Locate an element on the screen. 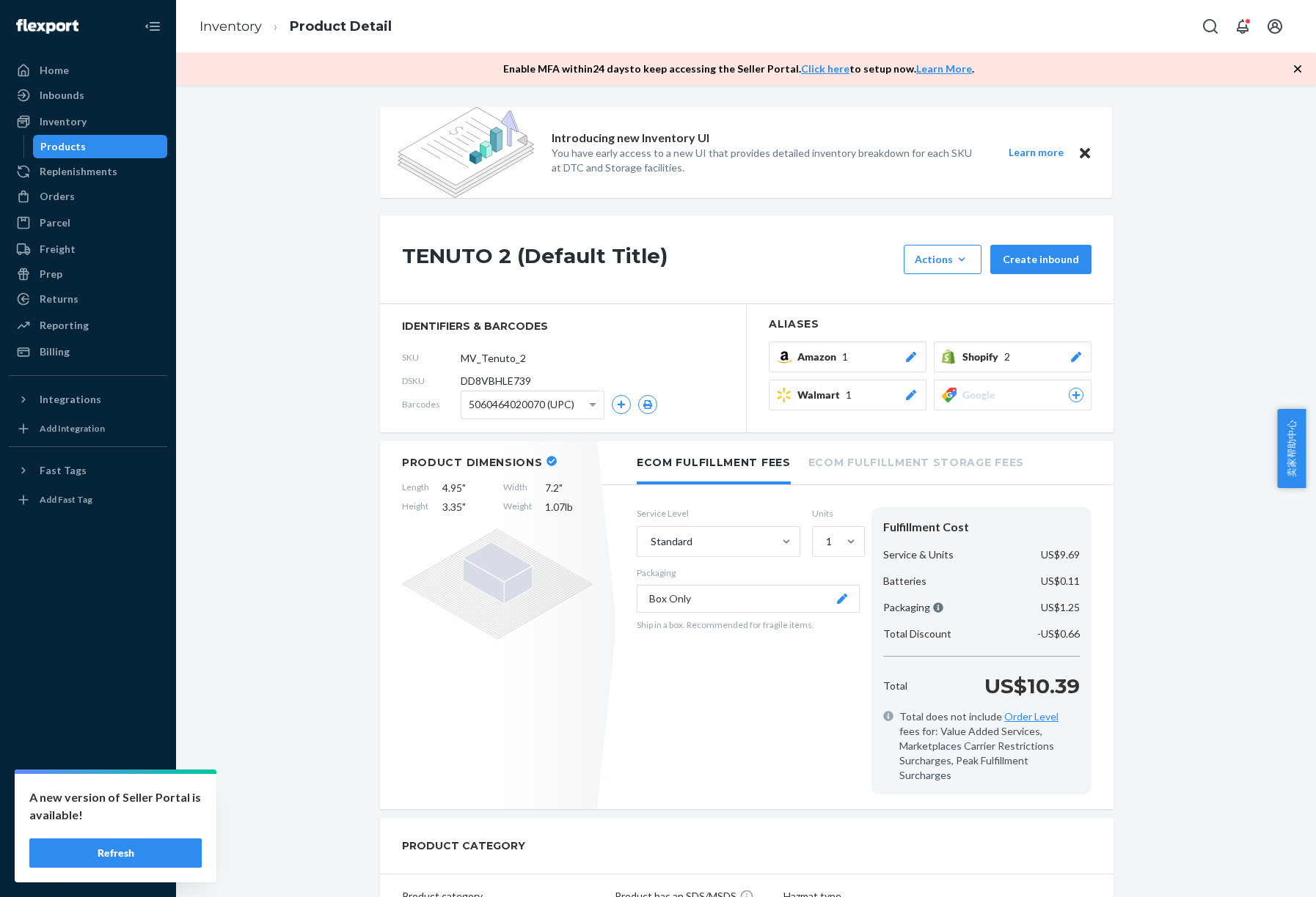 The image size is (1316, 897). a: Product Detail is located at coordinates (340, 26).